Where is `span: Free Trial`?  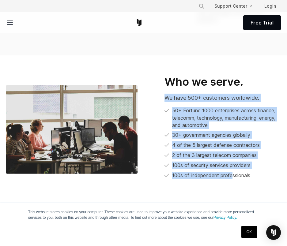 span: Free Trial is located at coordinates (262, 23).